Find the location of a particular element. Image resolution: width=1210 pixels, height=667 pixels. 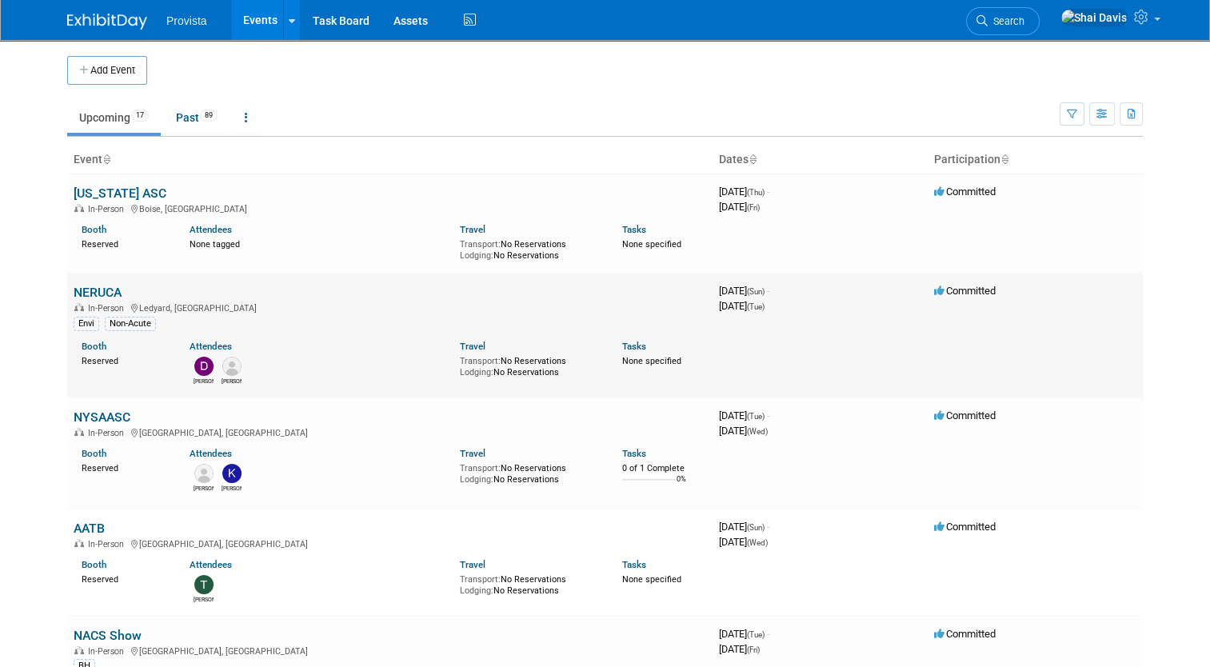

div: Allyson Freeman is located at coordinates (231, 381).